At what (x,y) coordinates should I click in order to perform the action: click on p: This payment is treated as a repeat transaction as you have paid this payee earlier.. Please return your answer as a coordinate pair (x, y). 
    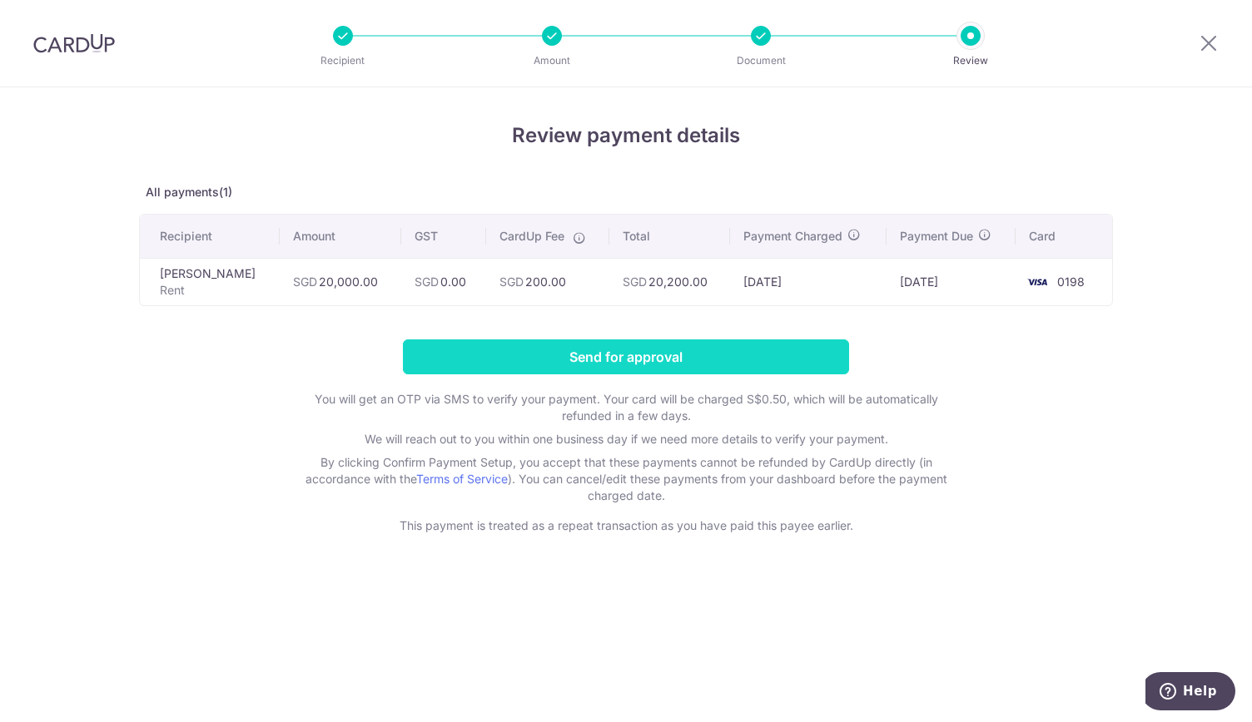
    Looking at the image, I should click on (626, 526).